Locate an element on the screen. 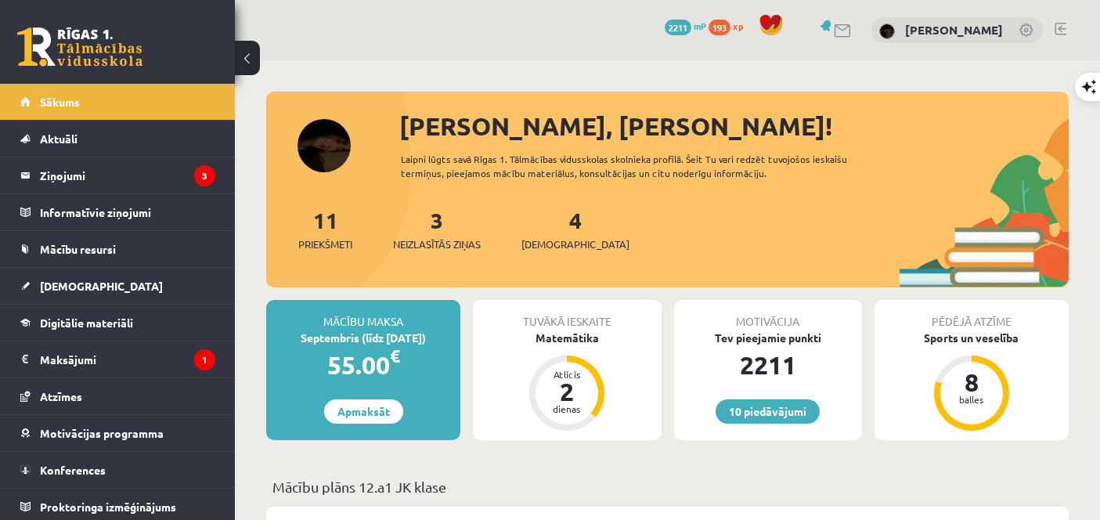  span: Digitālie materiāli is located at coordinates (86, 323).